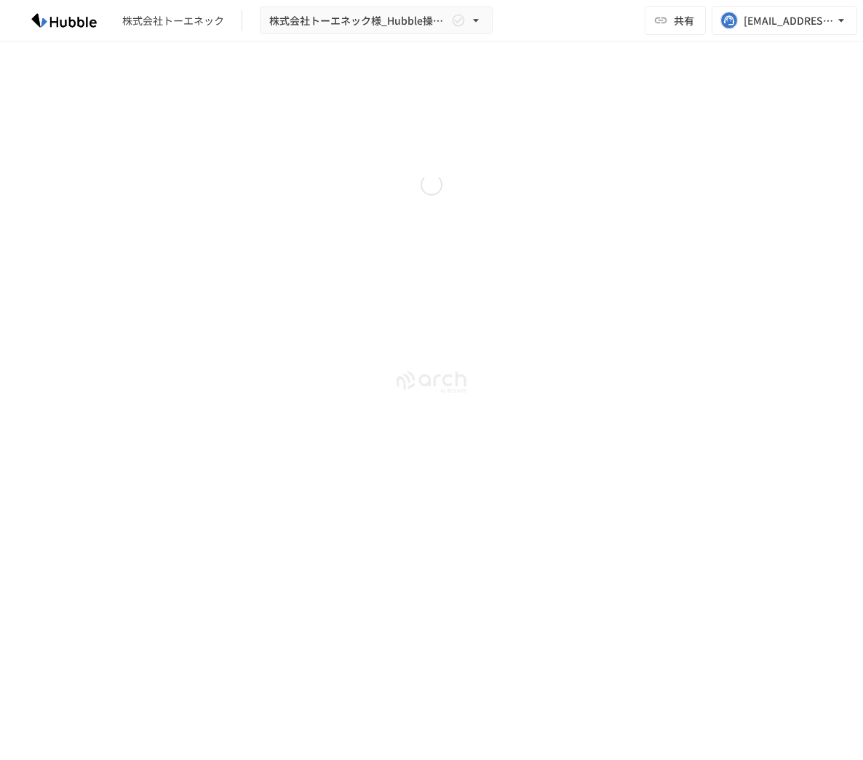  I want to click on button: 共有, so click(675, 20).